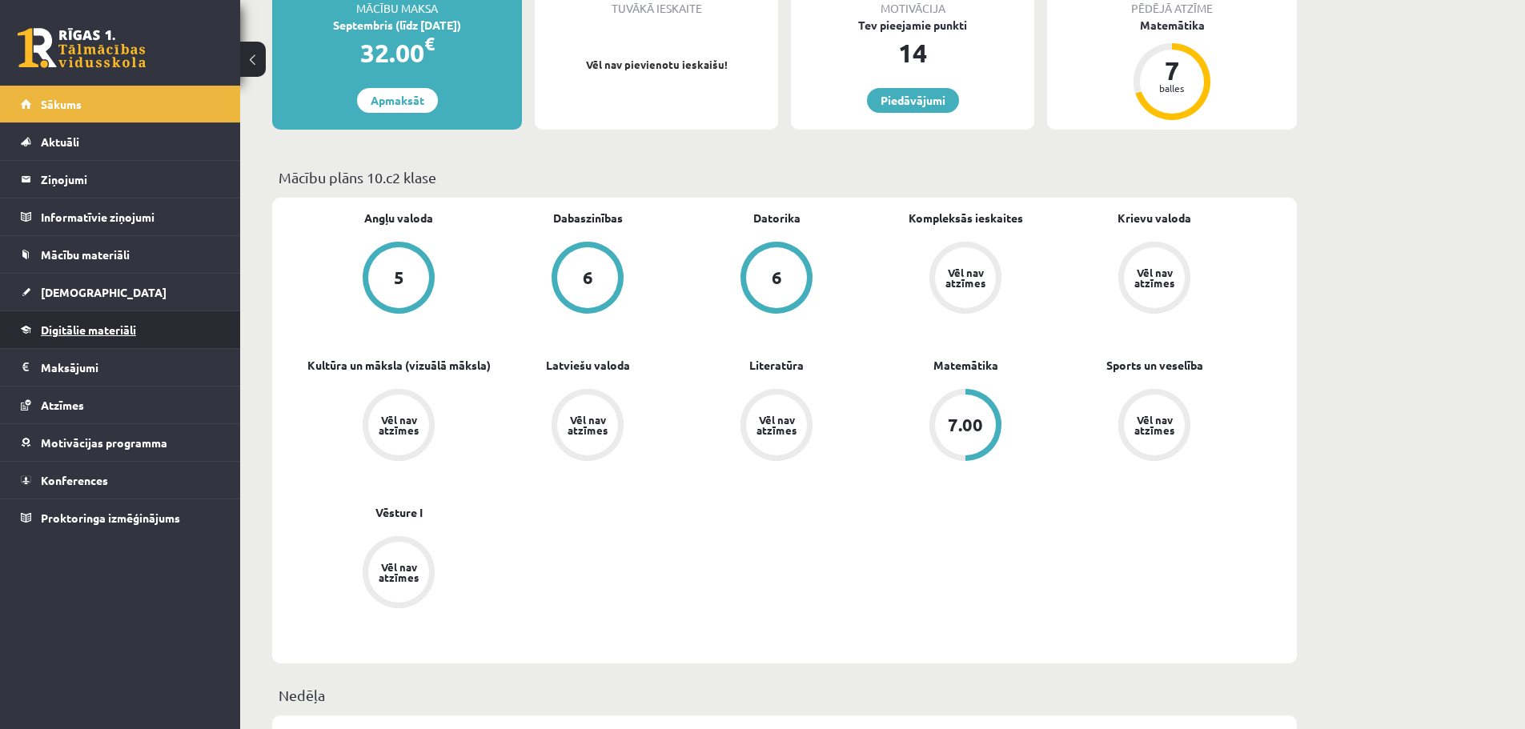 This screenshot has height=729, width=1525. What do you see at coordinates (965, 427) in the screenshot?
I see `a: 7.00` at bounding box center [965, 427].